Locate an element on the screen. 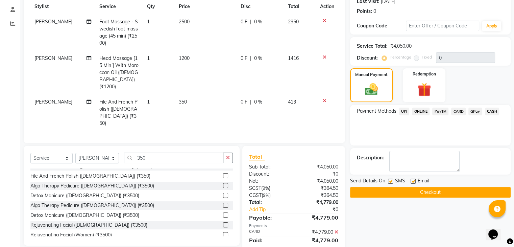 The height and width of the screenshot is (247, 514). span: SMS is located at coordinates (400, 181).